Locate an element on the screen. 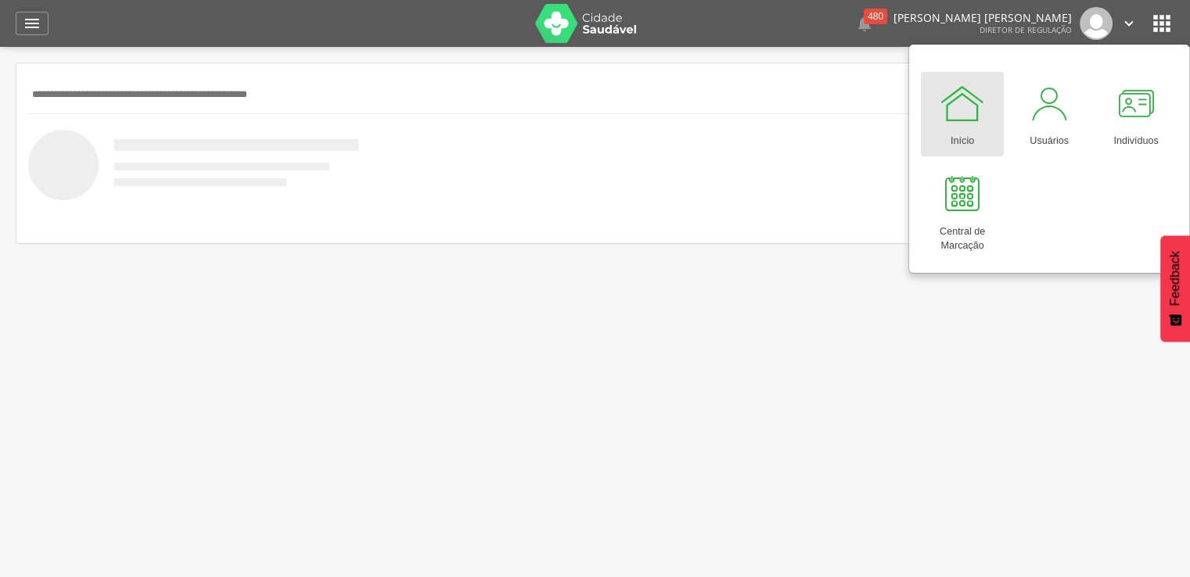 This screenshot has width=1190, height=577. a: Central de Marcação is located at coordinates (962, 212).